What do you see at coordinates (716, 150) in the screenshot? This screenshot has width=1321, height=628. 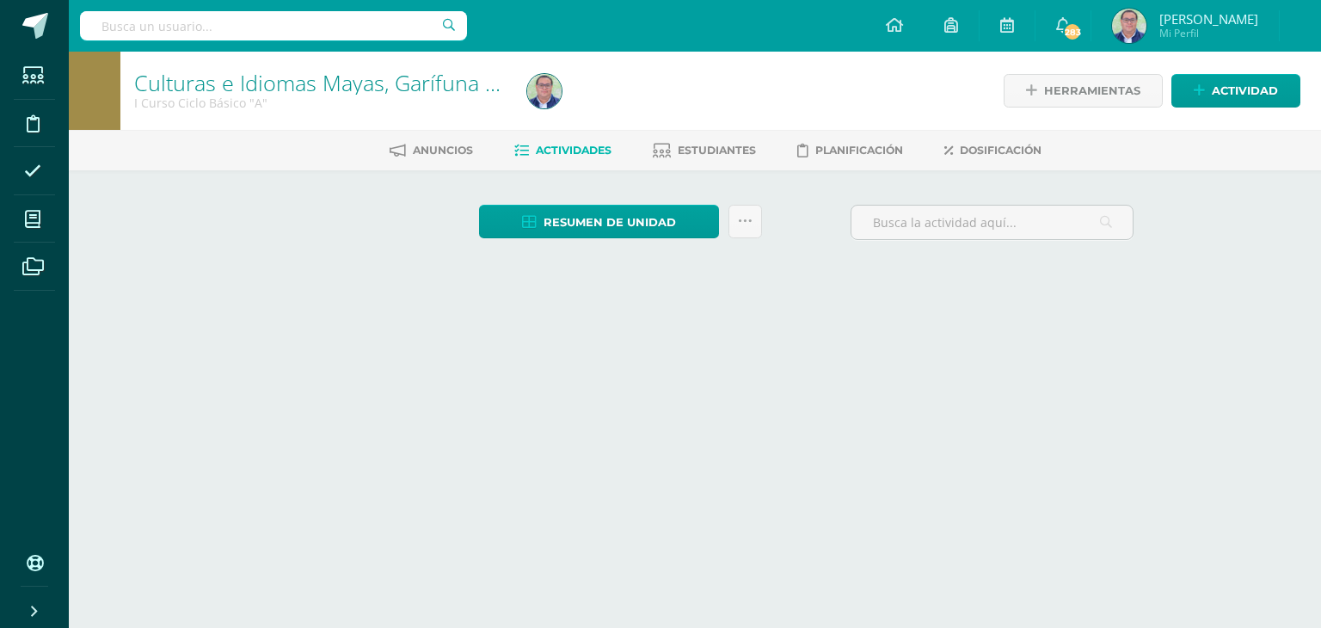 I see `span: Estudiantes` at bounding box center [716, 150].